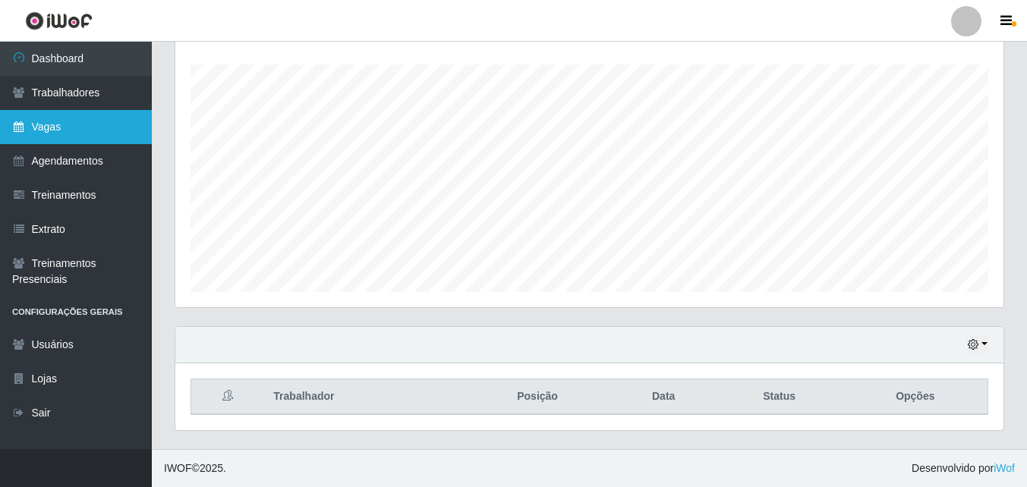  I want to click on span: IWOF, so click(178, 468).